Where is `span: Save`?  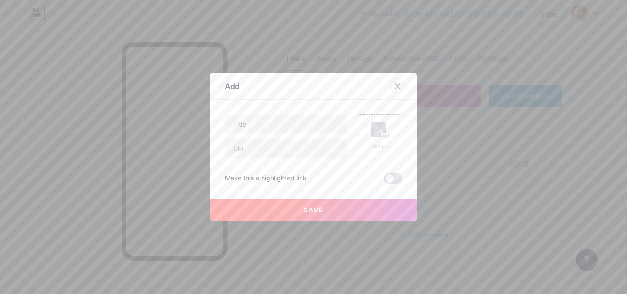
span: Save is located at coordinates (314, 210).